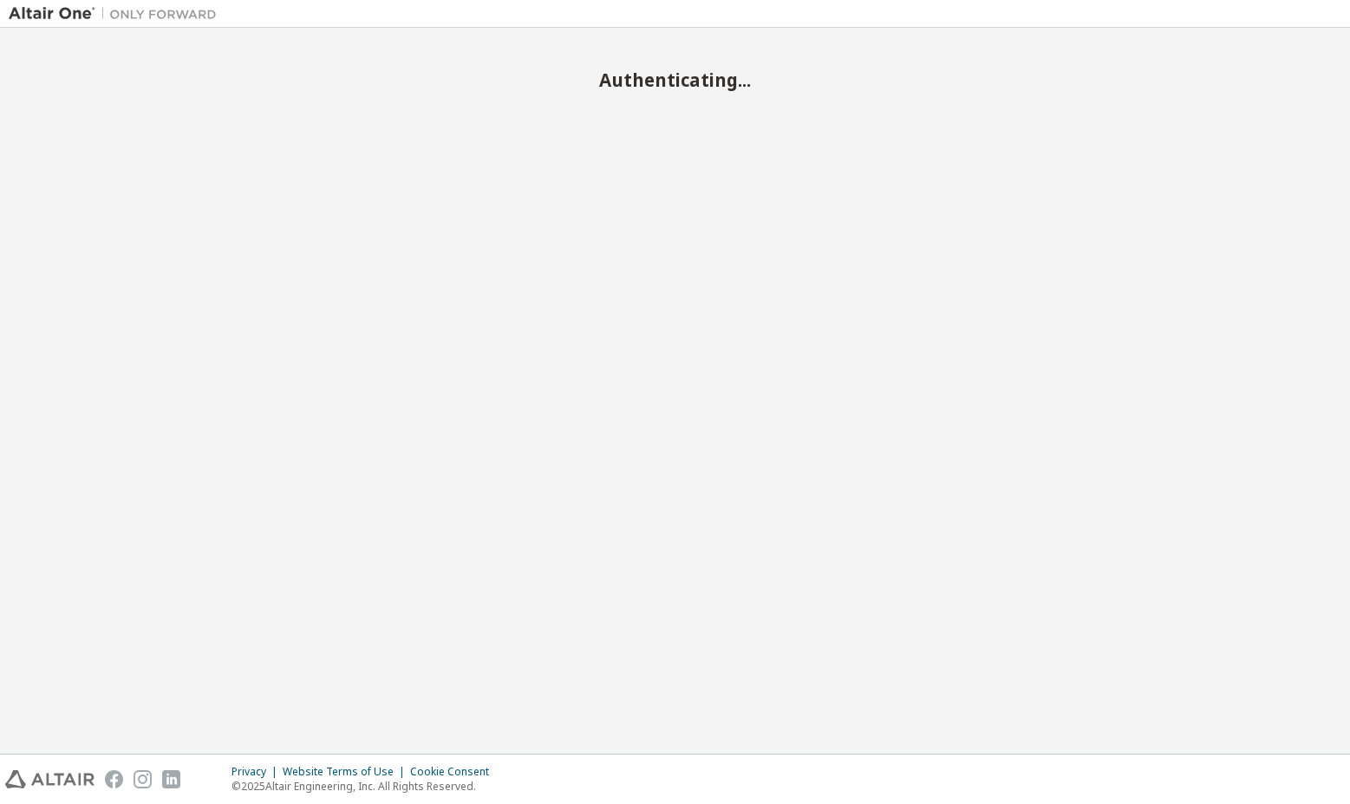 Image resolution: width=1350 pixels, height=804 pixels. What do you see at coordinates (454, 772) in the screenshot?
I see `div: Cookie Consent` at bounding box center [454, 772].